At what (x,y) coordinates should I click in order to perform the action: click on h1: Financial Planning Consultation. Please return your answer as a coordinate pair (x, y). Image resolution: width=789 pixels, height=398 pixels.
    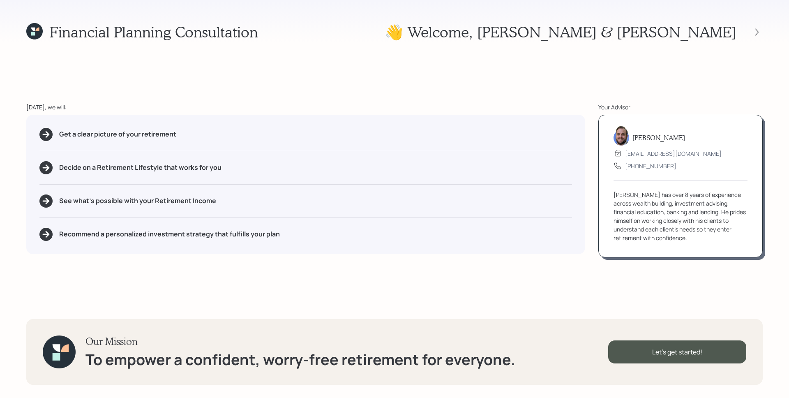
    Looking at the image, I should click on (154, 32).